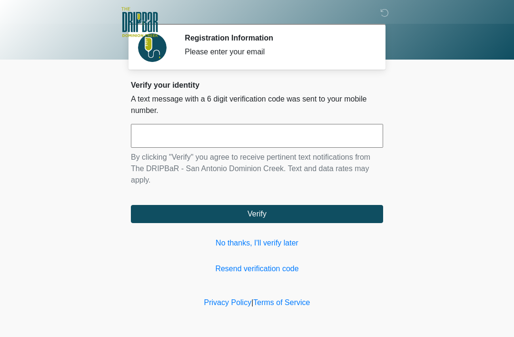 Image resolution: width=514 pixels, height=337 pixels. What do you see at coordinates (281, 302) in the screenshot?
I see `a: Terms of Service` at bounding box center [281, 302].